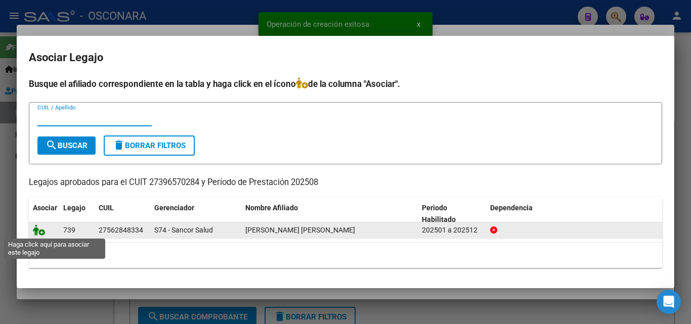  I want to click on span: Dependencia, so click(512, 208).